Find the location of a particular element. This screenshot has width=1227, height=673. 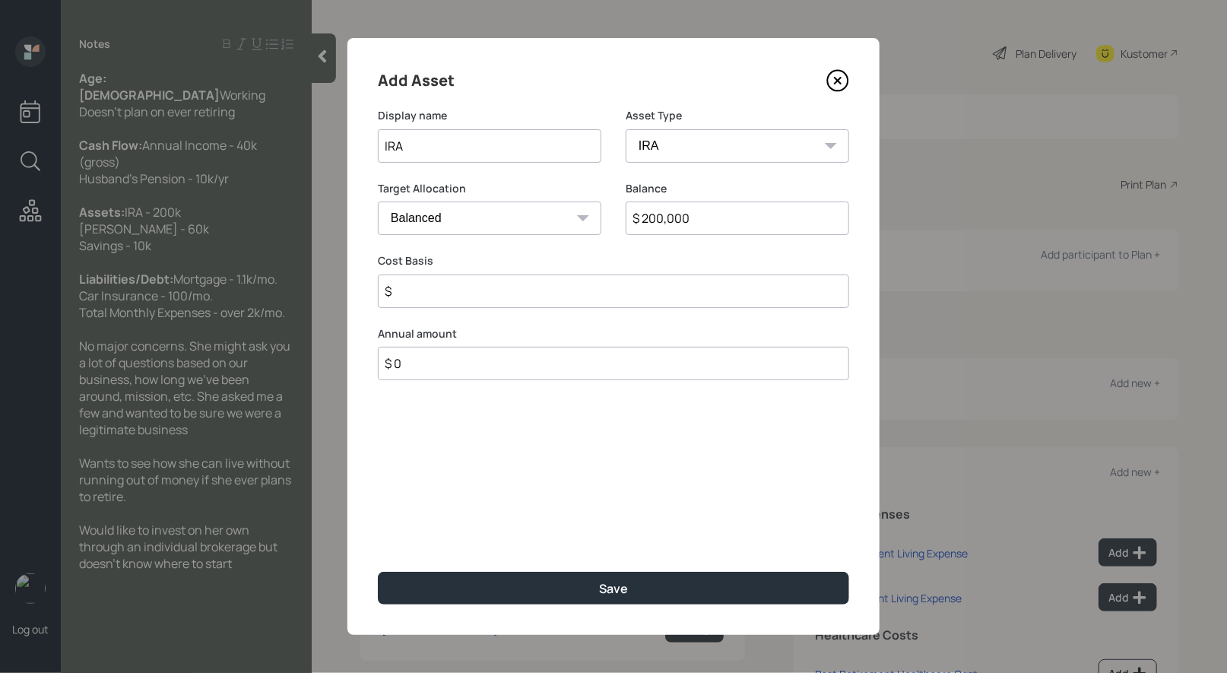

h4: Add Asset is located at coordinates (416, 81).